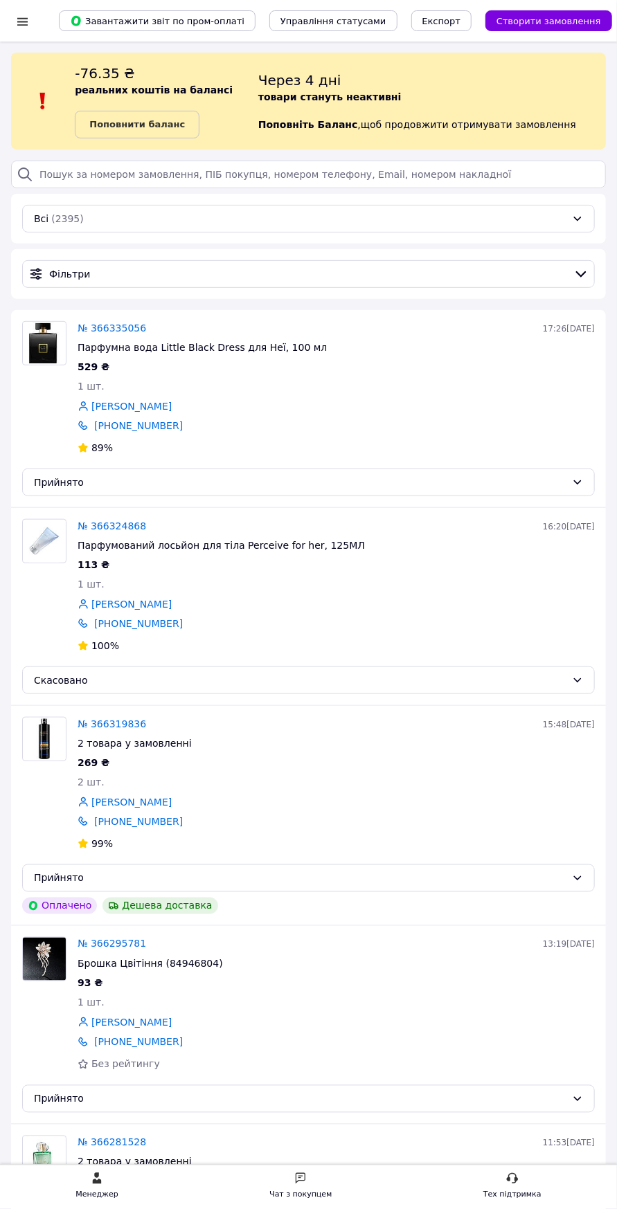 The height and width of the screenshot is (1209, 617). I want to click on a: № 366335056, so click(111, 328).